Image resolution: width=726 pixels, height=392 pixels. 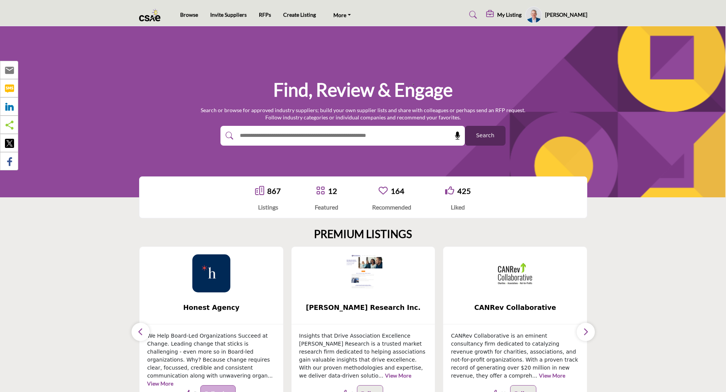 I want to click on img: Bramm Research Inc., so click(x=363, y=273).